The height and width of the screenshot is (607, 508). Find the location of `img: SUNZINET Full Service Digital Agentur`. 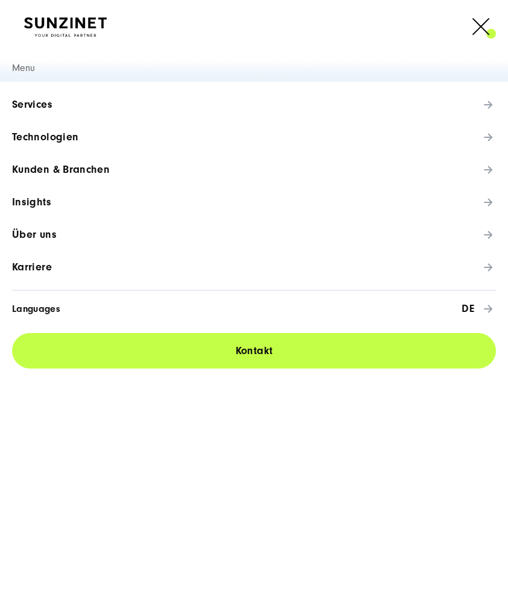

img: SUNZINET Full Service Digital Agentur is located at coordinates (65, 27).